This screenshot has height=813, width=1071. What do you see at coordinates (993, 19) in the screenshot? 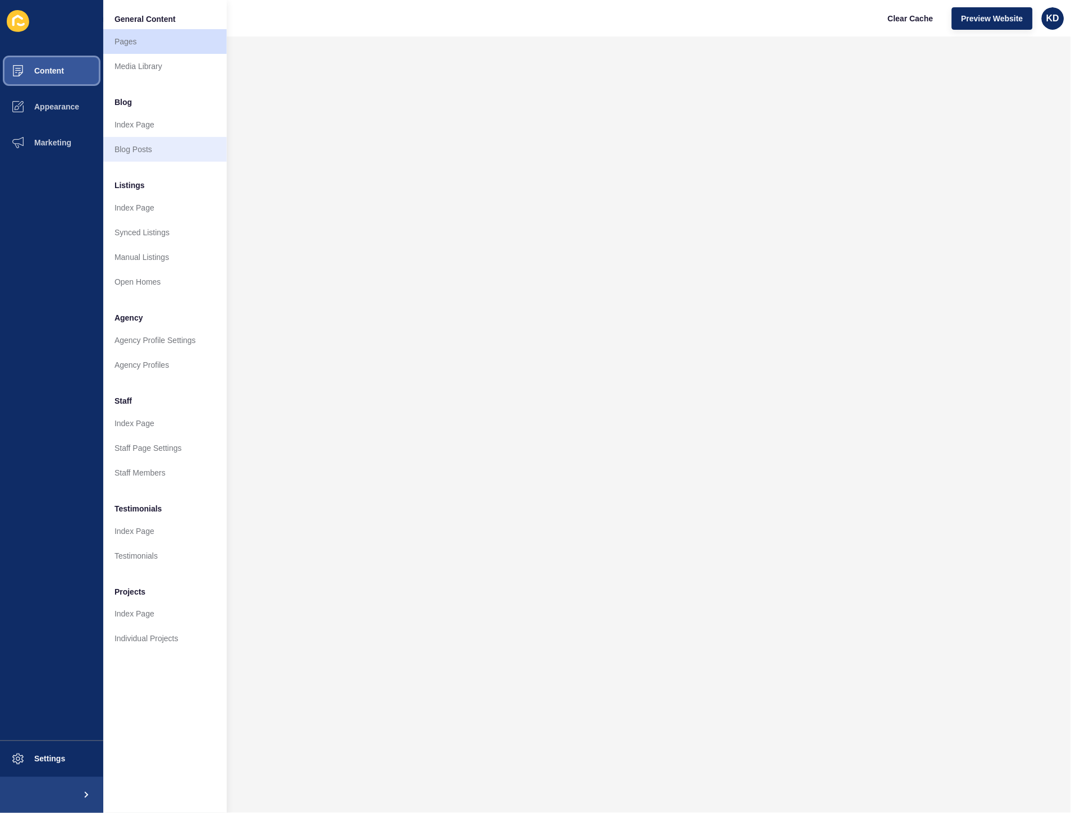
I see `span: Preview Website` at bounding box center [993, 19].